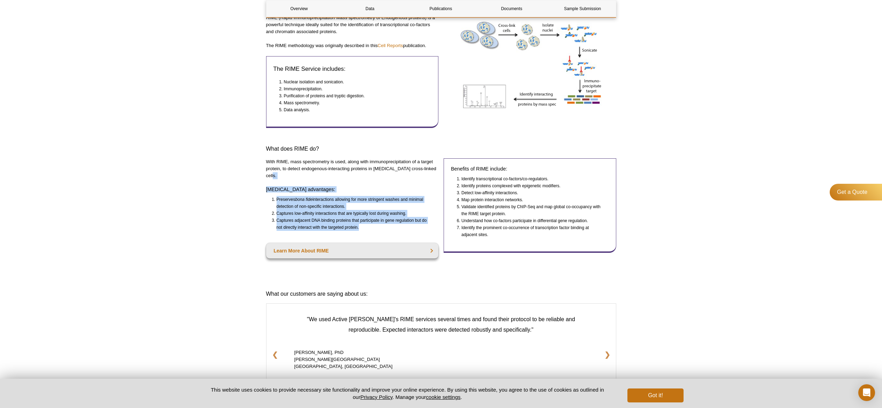 Image resolution: width=882 pixels, height=408 pixels. I want to click on li: Data analysis., so click(354, 110).